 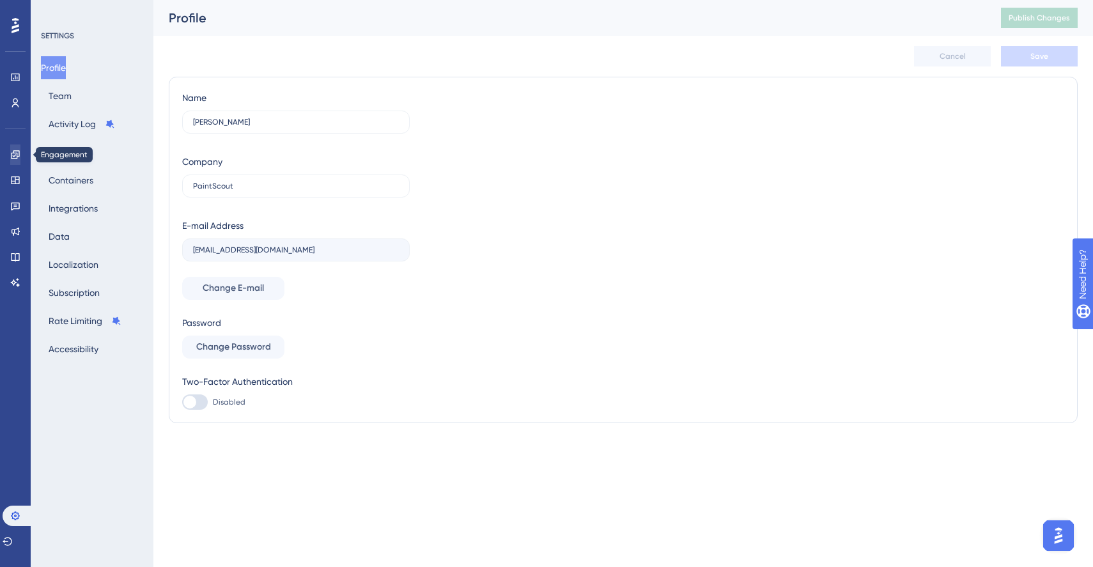 What do you see at coordinates (19, 19) in the screenshot?
I see `img: launcher-image-alternative-text` at bounding box center [19, 19].